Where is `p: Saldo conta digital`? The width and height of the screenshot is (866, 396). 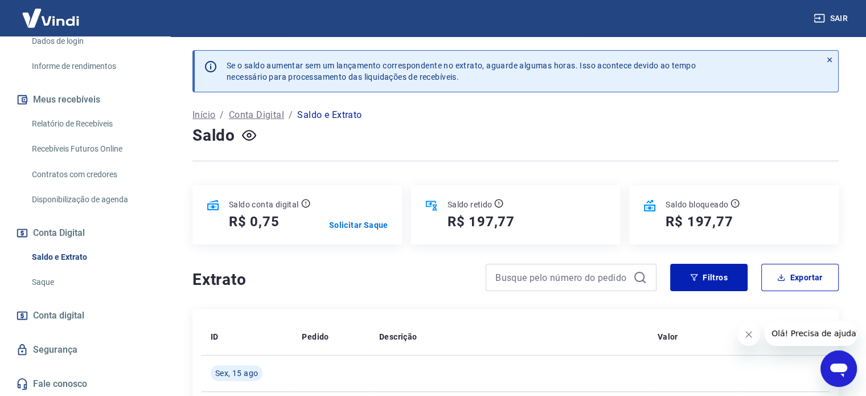
p: Saldo conta digital is located at coordinates (264, 205).